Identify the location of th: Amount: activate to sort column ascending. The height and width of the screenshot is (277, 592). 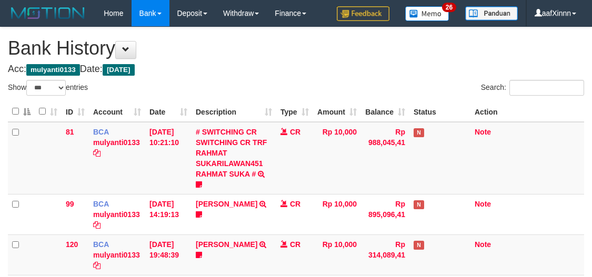
(337, 112).